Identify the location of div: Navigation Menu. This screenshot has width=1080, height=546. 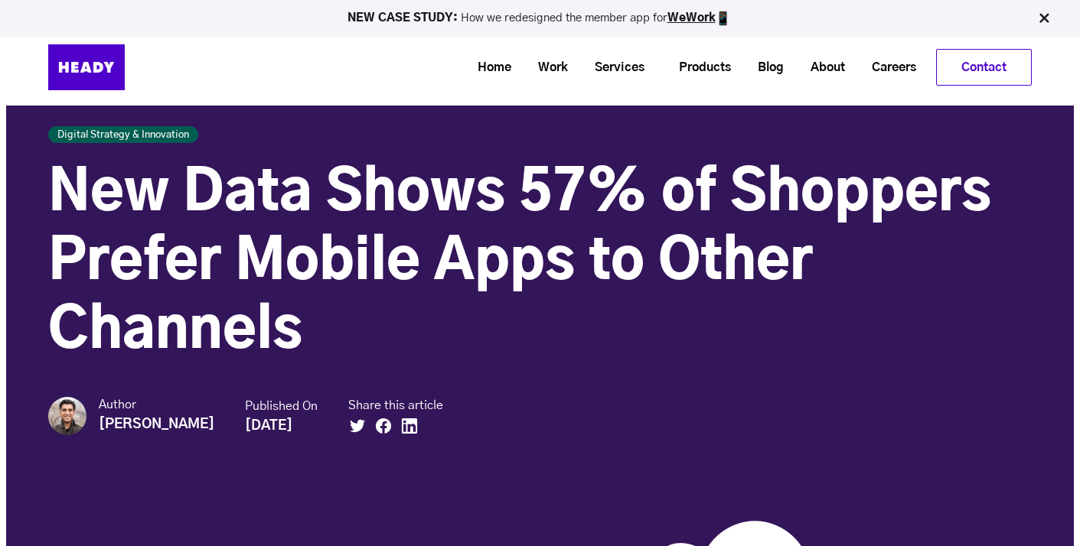
(597, 67).